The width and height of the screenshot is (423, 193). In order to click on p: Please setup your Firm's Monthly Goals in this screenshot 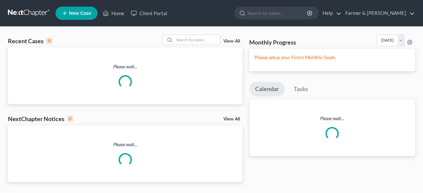, I will do `click(332, 57)`.